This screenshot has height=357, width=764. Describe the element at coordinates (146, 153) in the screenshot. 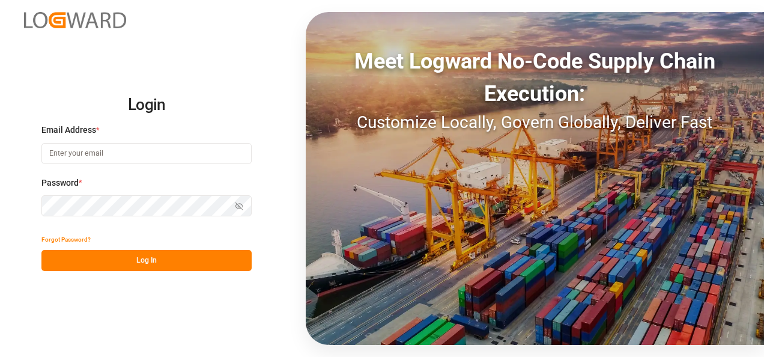

I see `input: Enter your email` at that location.